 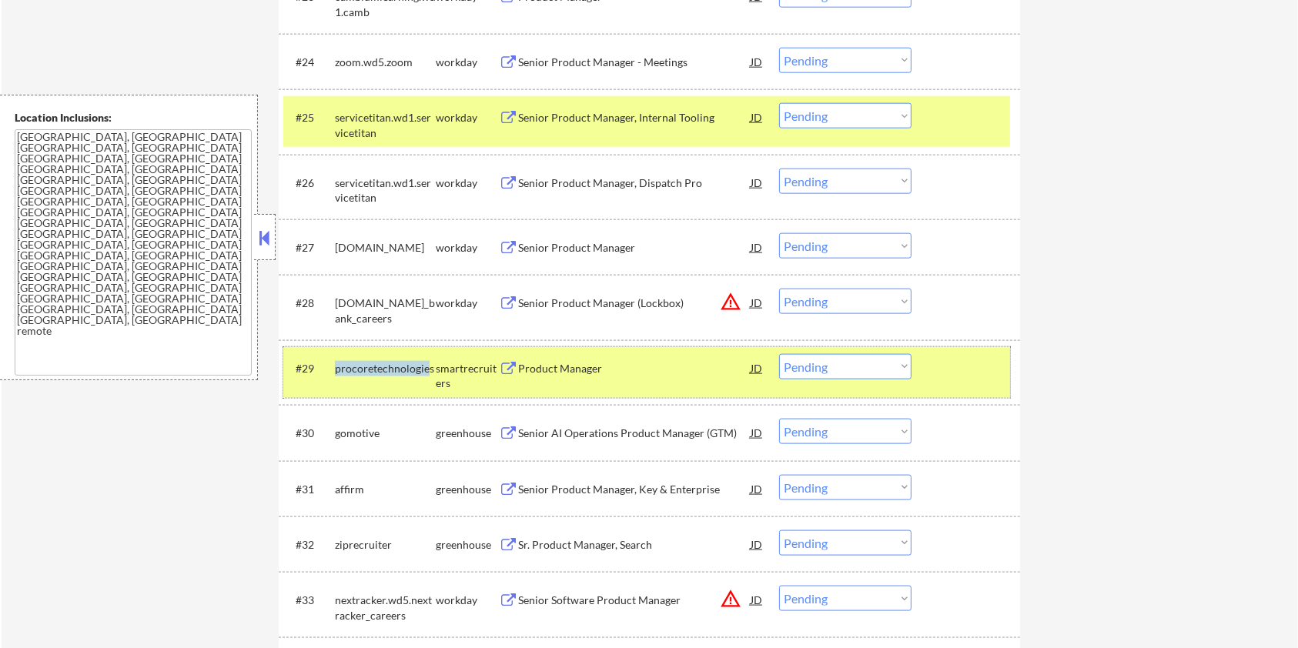 What do you see at coordinates (309, 600) in the screenshot?
I see `div: #33` at bounding box center [309, 600].